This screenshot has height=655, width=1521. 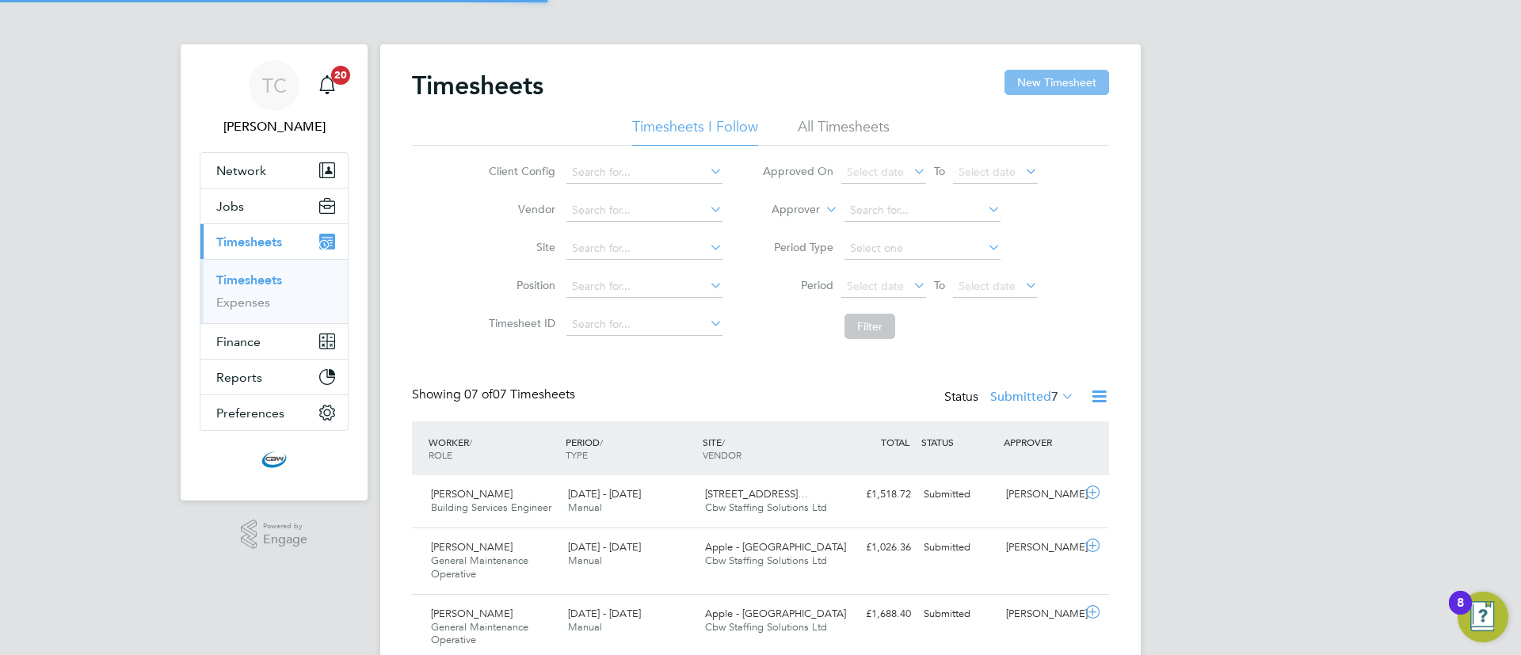 I want to click on div: WORKER, so click(x=493, y=448).